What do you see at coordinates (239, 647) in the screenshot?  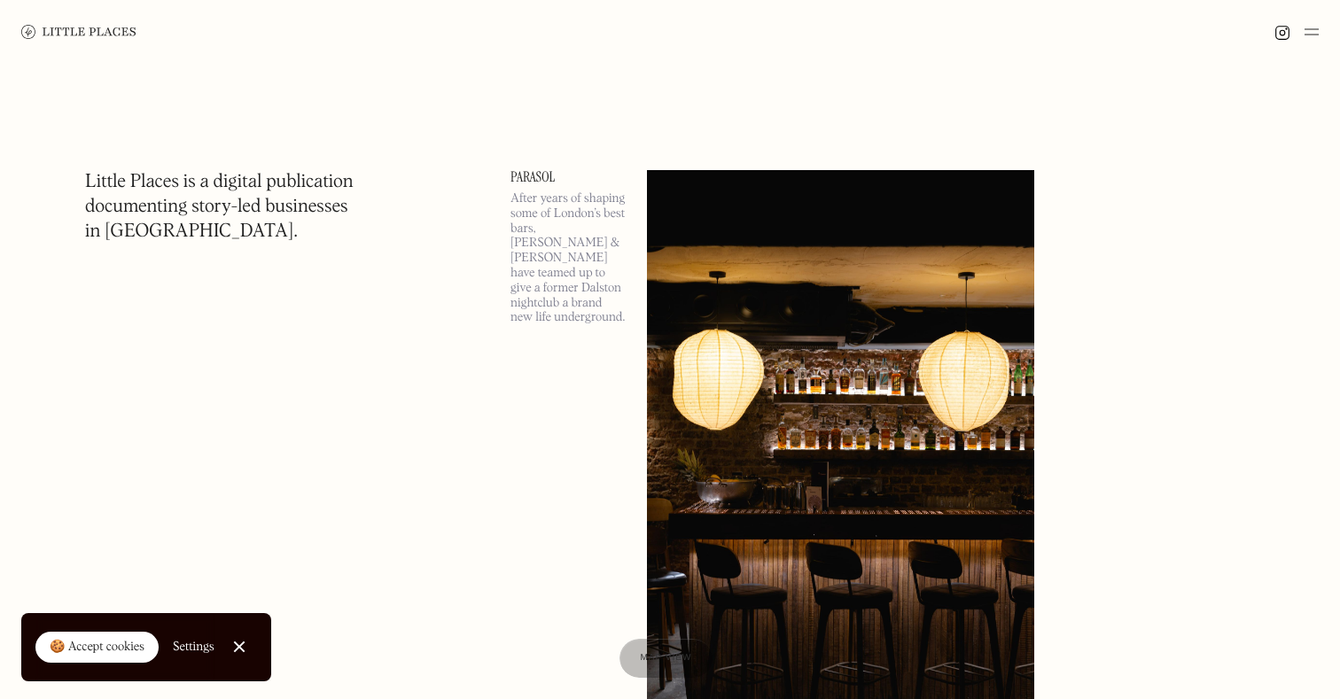 I see `a: Close Cookie Popup` at bounding box center [239, 647].